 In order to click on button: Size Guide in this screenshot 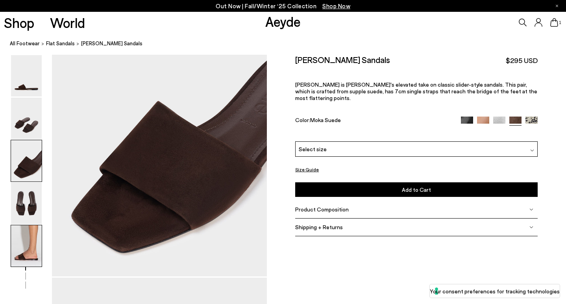, I will do `click(307, 169)`.